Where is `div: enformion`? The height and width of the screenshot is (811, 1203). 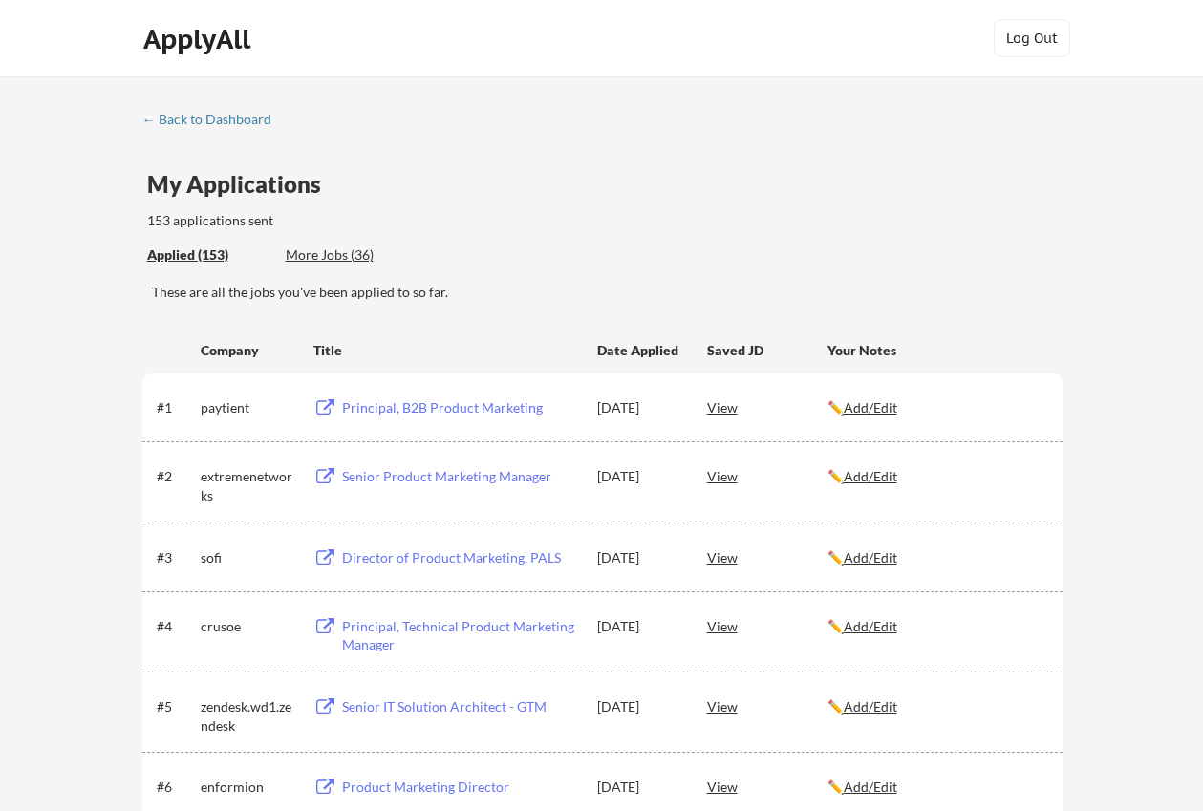 div: enformion is located at coordinates (248, 787).